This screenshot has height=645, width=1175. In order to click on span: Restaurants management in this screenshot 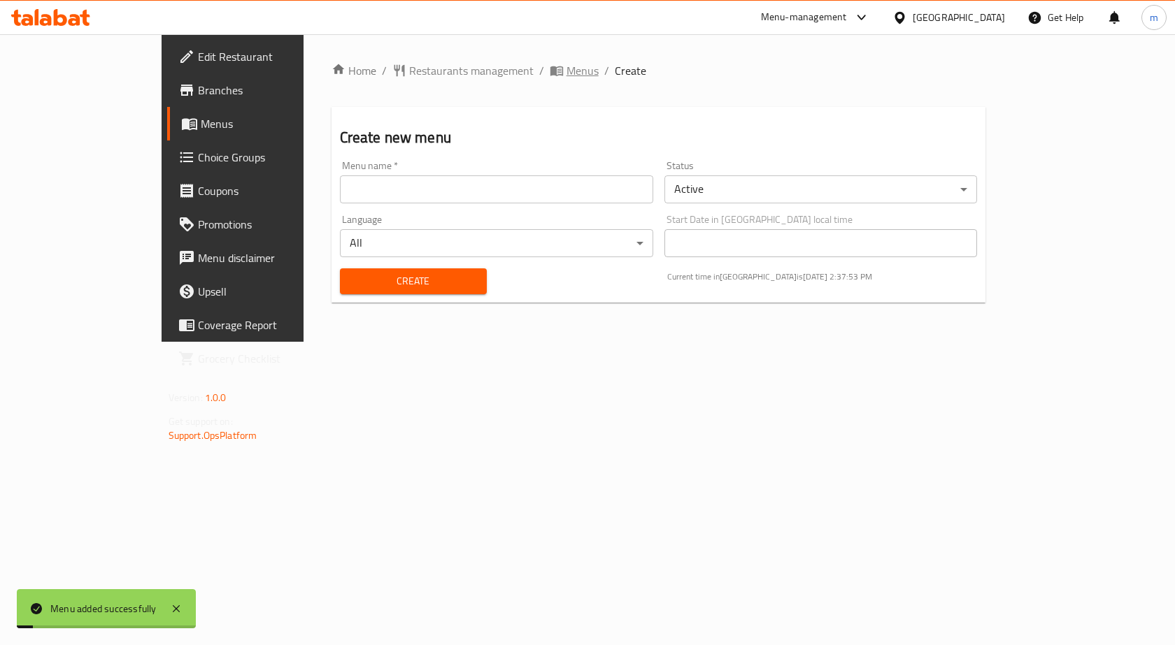, I will do `click(471, 71)`.